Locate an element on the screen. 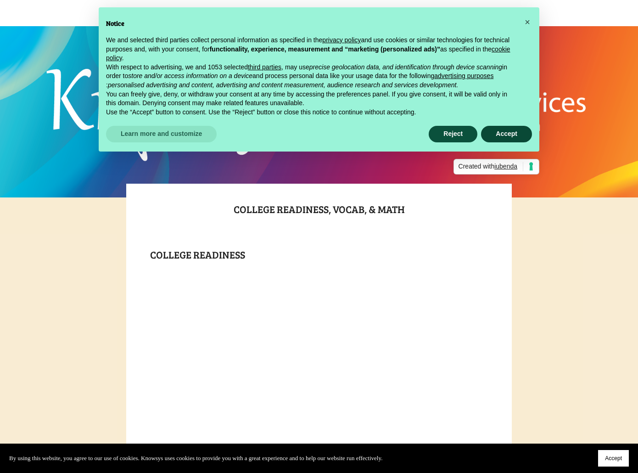  p: We and selected third parties collect personal information as specified in the and use cookies or... is located at coordinates (312, 49).